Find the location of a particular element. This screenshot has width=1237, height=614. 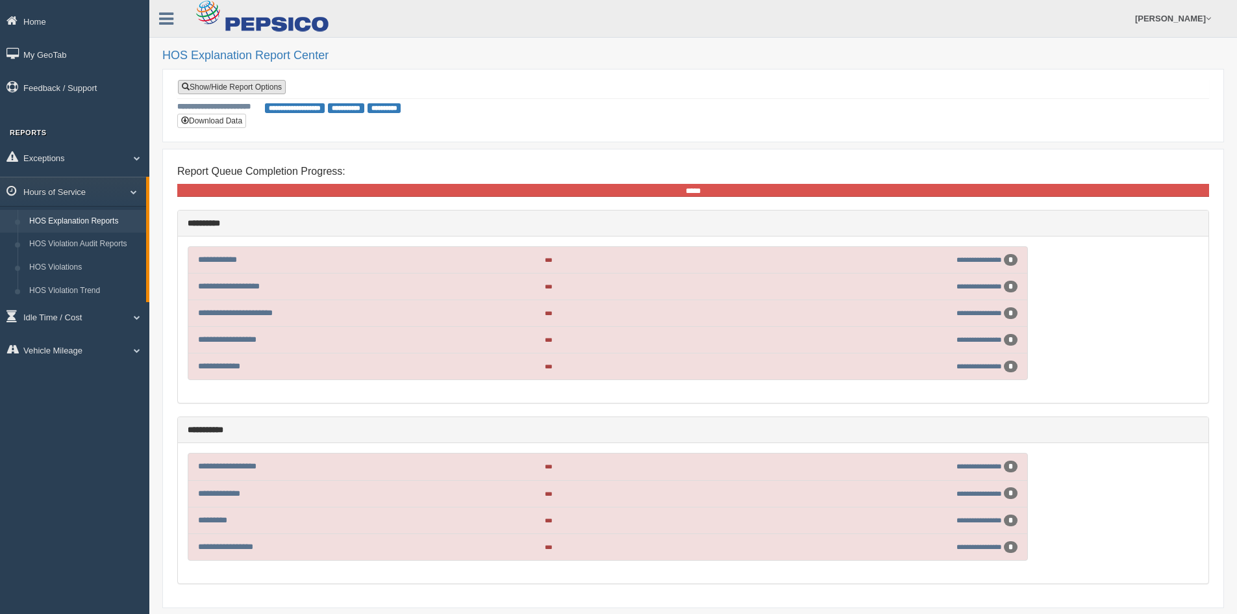

h2: HOS Explanation Report Center is located at coordinates (693, 56).